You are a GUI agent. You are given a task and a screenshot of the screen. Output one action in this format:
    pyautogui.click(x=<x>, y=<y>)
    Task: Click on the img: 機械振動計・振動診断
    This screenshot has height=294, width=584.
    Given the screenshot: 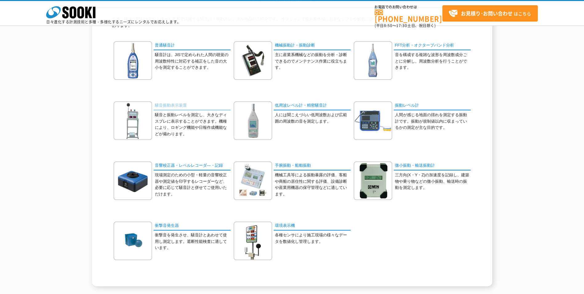 What is the action you would take?
    pyautogui.click(x=253, y=60)
    